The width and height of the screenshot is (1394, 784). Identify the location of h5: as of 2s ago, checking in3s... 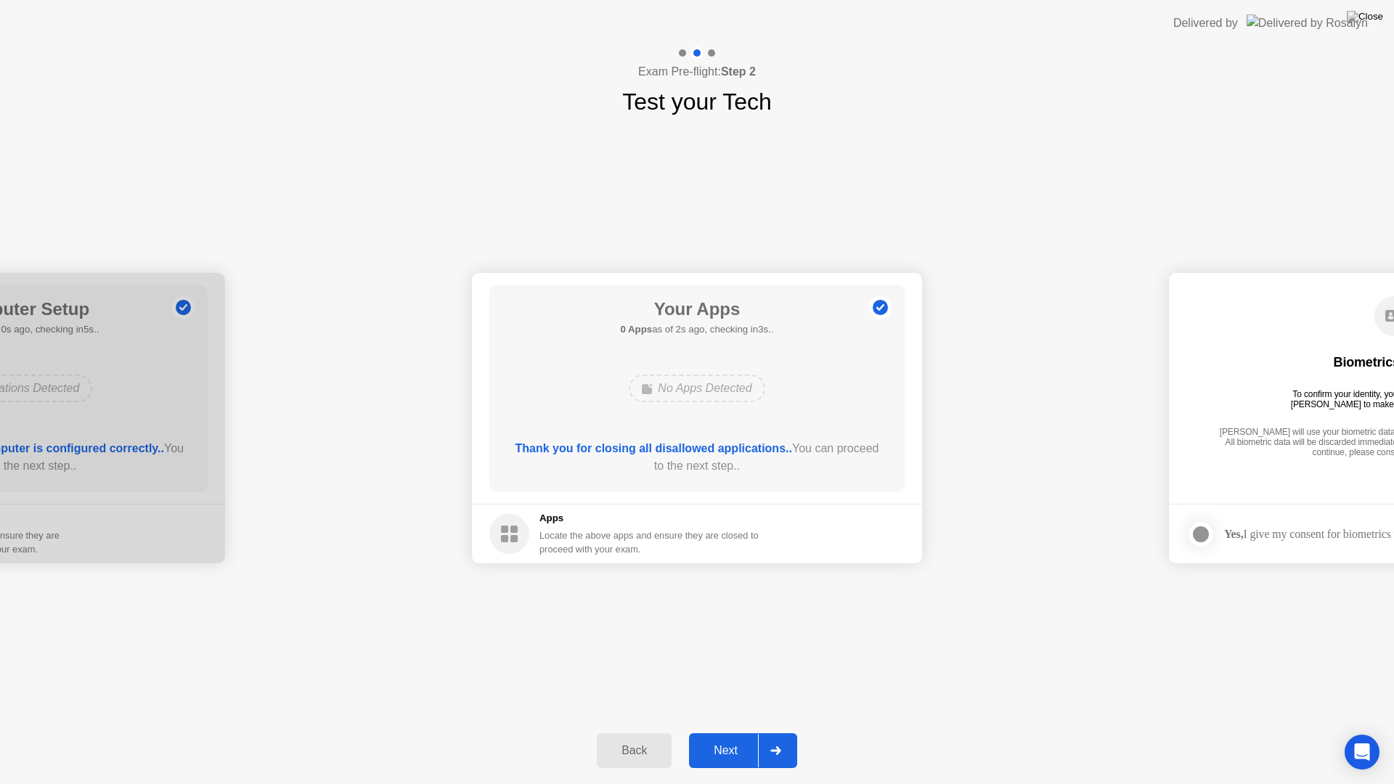
(696, 330).